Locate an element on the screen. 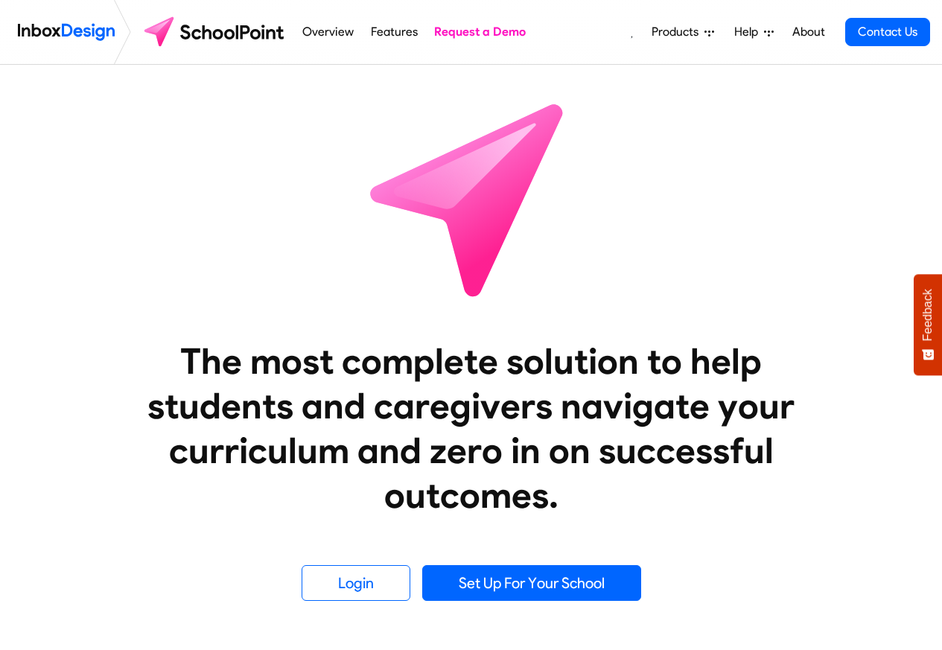  button: Feedback - Show survey is located at coordinates (928, 325).